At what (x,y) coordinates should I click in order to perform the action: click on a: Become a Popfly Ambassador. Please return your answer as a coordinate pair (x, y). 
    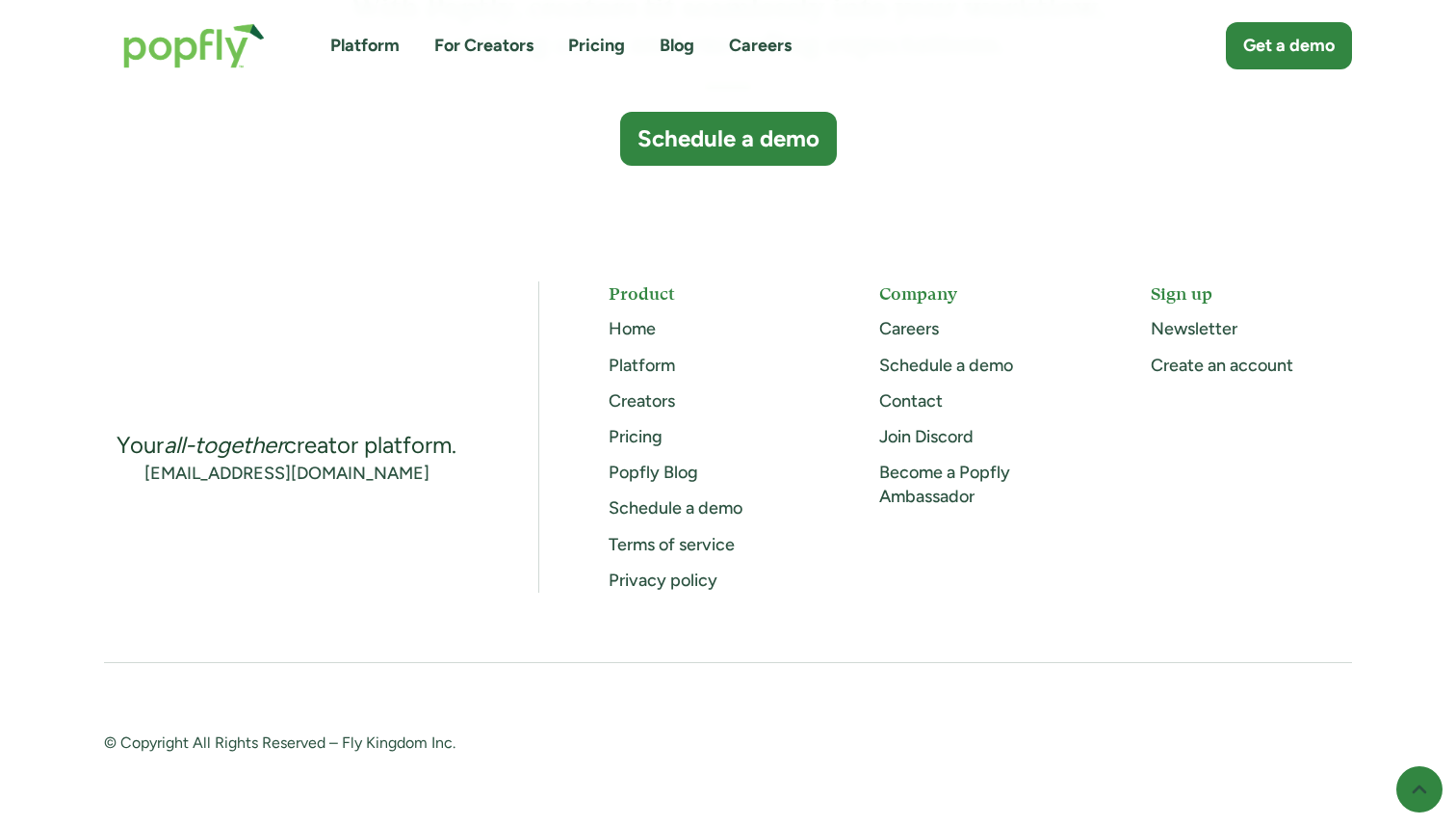
    Looking at the image, I should click on (945, 484).